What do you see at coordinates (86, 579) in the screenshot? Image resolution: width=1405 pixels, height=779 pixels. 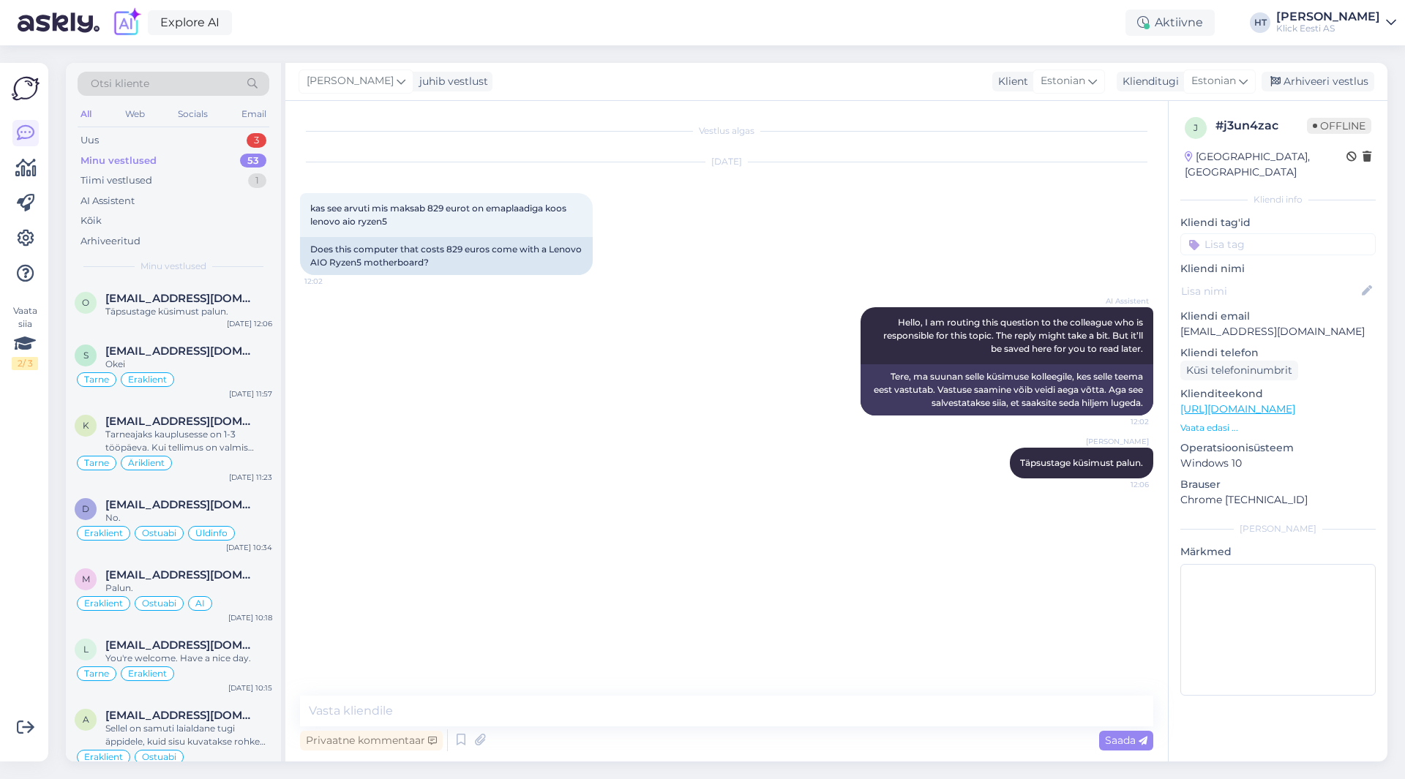 I see `span: m` at bounding box center [86, 579].